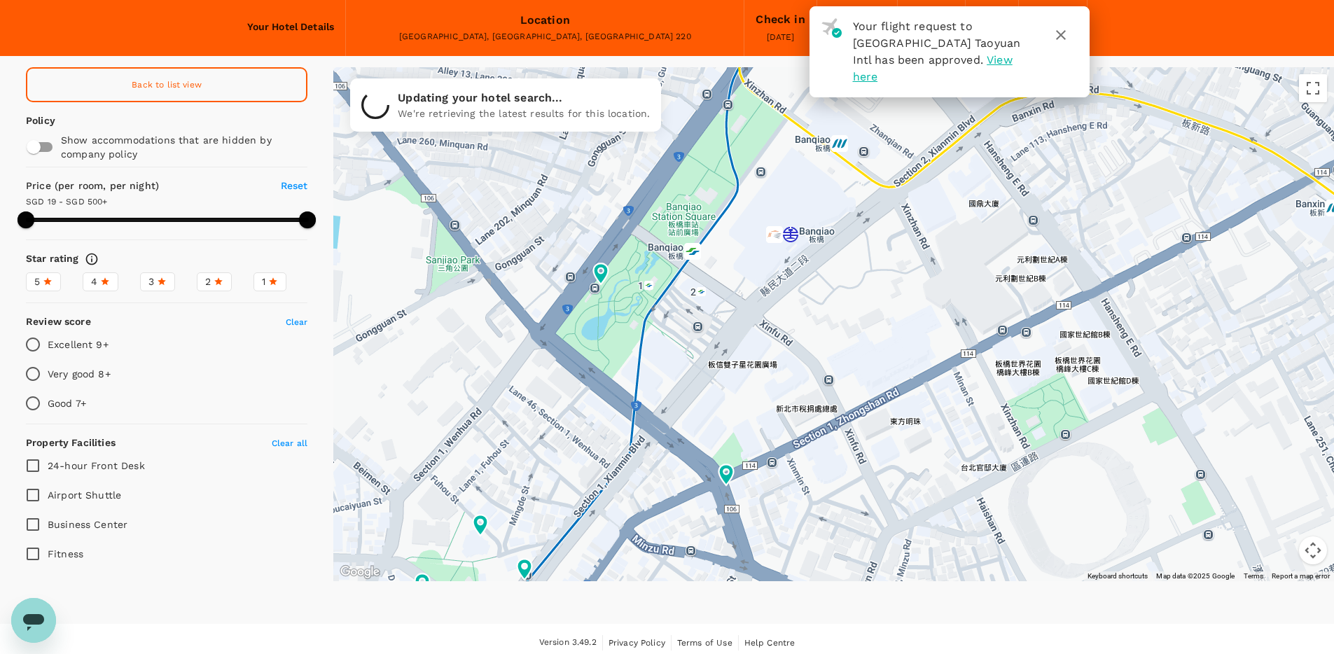 This screenshot has height=654, width=1334. Describe the element at coordinates (67, 202) in the screenshot. I see `span: SGD 19 - SGD 500+` at that location.